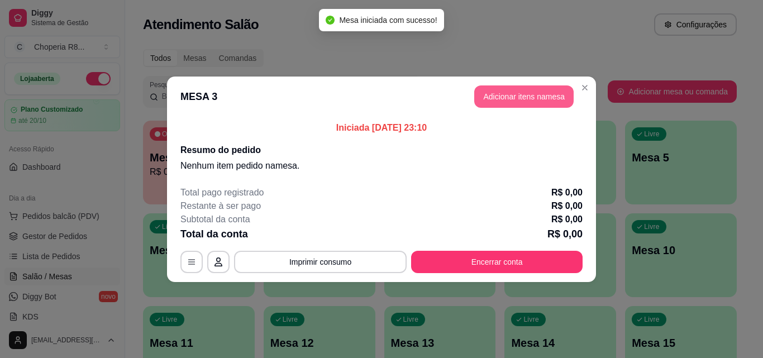 The width and height of the screenshot is (763, 358). Describe the element at coordinates (215, 219) in the screenshot. I see `p: Subtotal da conta` at that location.